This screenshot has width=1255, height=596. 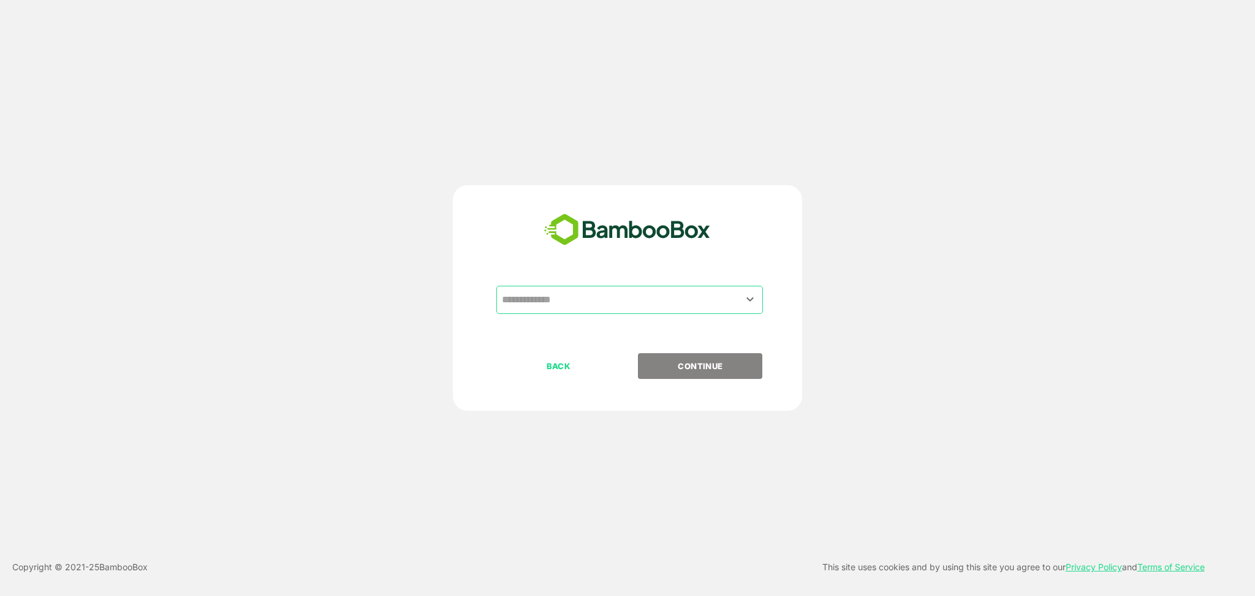 What do you see at coordinates (750, 299) in the screenshot?
I see `button: Open` at bounding box center [750, 299].